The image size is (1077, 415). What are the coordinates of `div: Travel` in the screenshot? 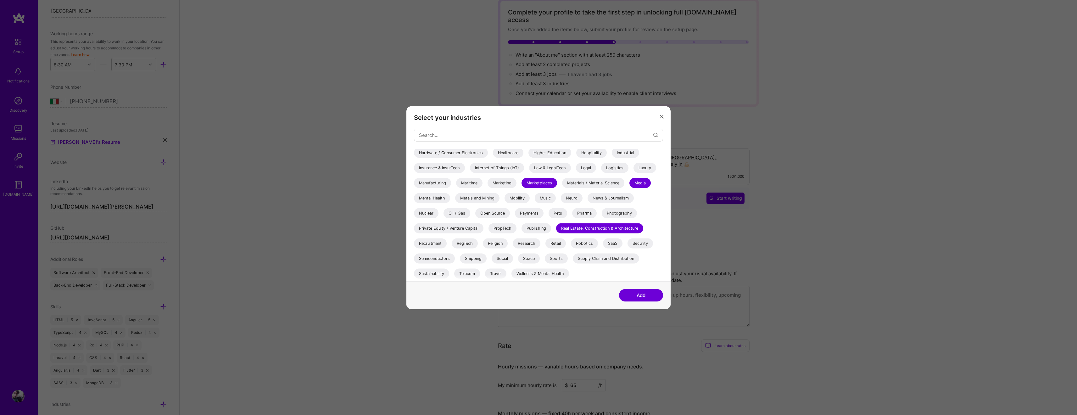 It's located at (496, 273).